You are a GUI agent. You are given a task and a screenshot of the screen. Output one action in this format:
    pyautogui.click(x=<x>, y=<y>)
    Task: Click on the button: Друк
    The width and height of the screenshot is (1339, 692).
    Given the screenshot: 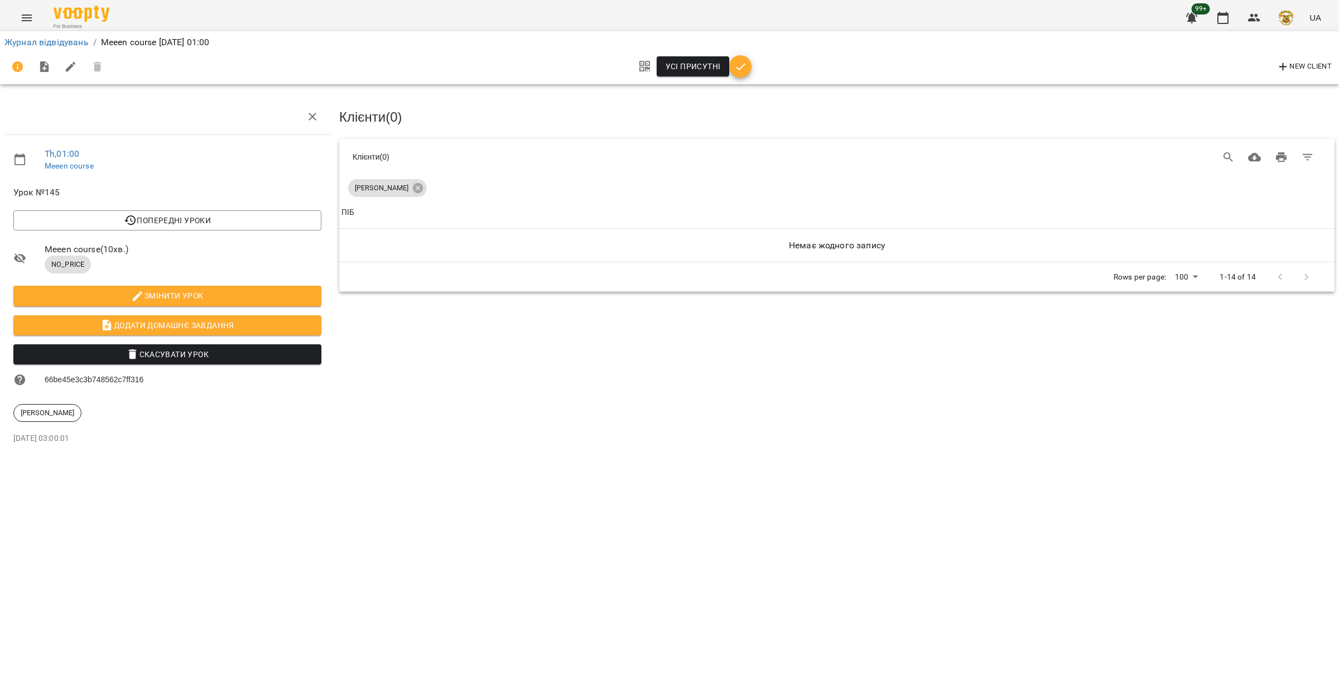 What is the action you would take?
    pyautogui.click(x=1281, y=157)
    